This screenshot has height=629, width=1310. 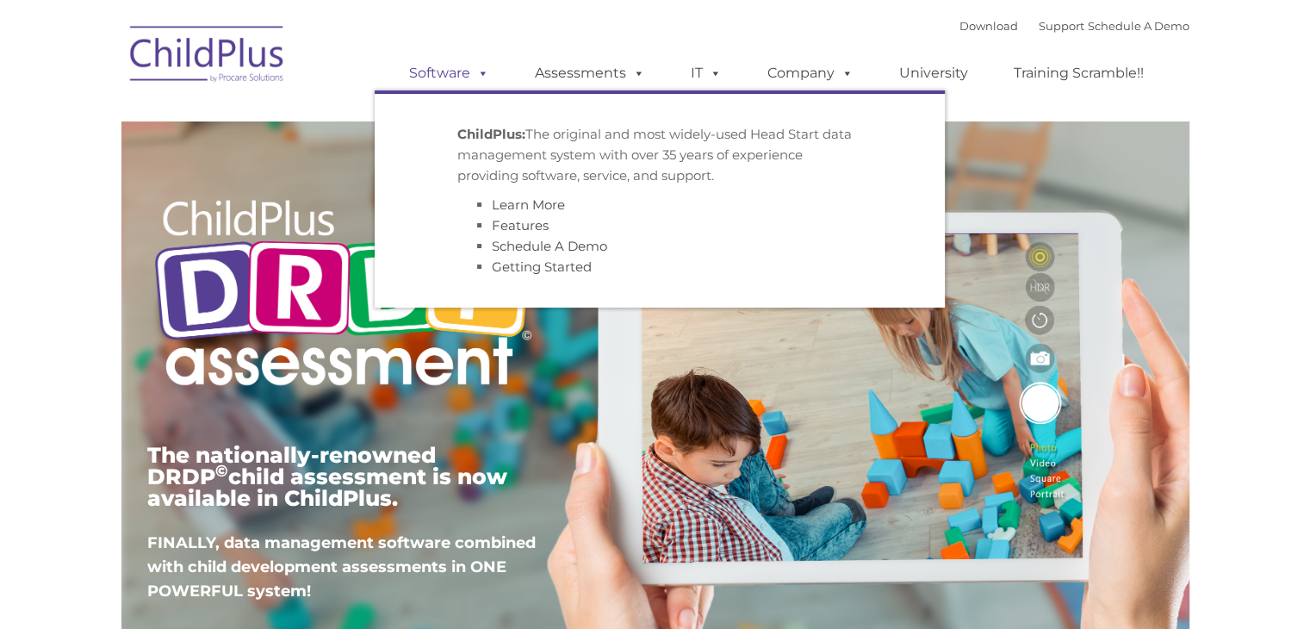 I want to click on p: The original and most widely-used Head Start data management system with over 35 years of experie..., so click(x=660, y=155).